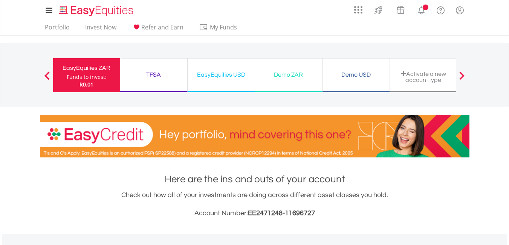 The width and height of the screenshot is (509, 245). What do you see at coordinates (289, 75) in the screenshot?
I see `div: Demo ZAR` at bounding box center [289, 75].